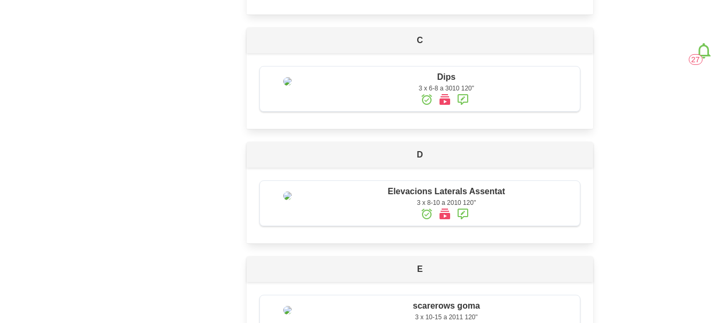  What do you see at coordinates (447, 77) in the screenshot?
I see `span: Dips` at bounding box center [447, 77].